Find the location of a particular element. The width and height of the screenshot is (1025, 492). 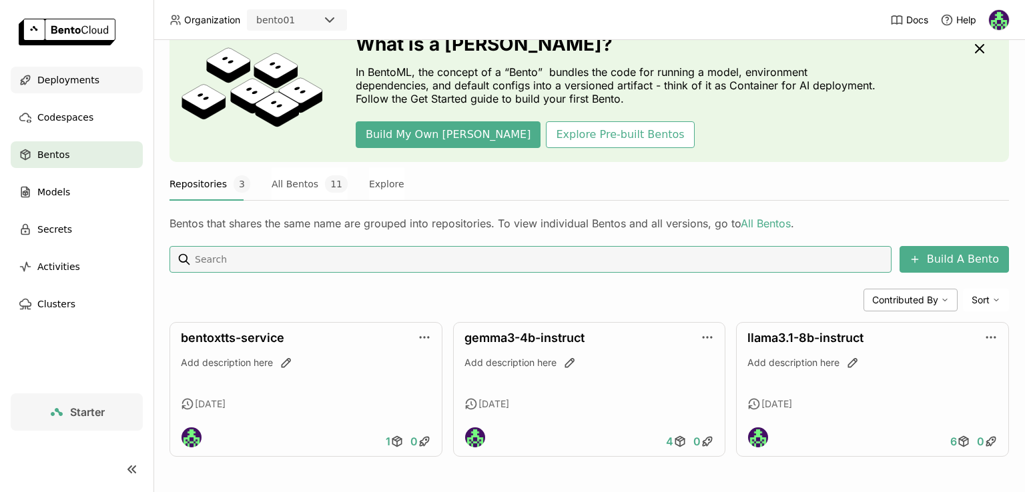

button: Build A Bento is located at coordinates (954, 260).